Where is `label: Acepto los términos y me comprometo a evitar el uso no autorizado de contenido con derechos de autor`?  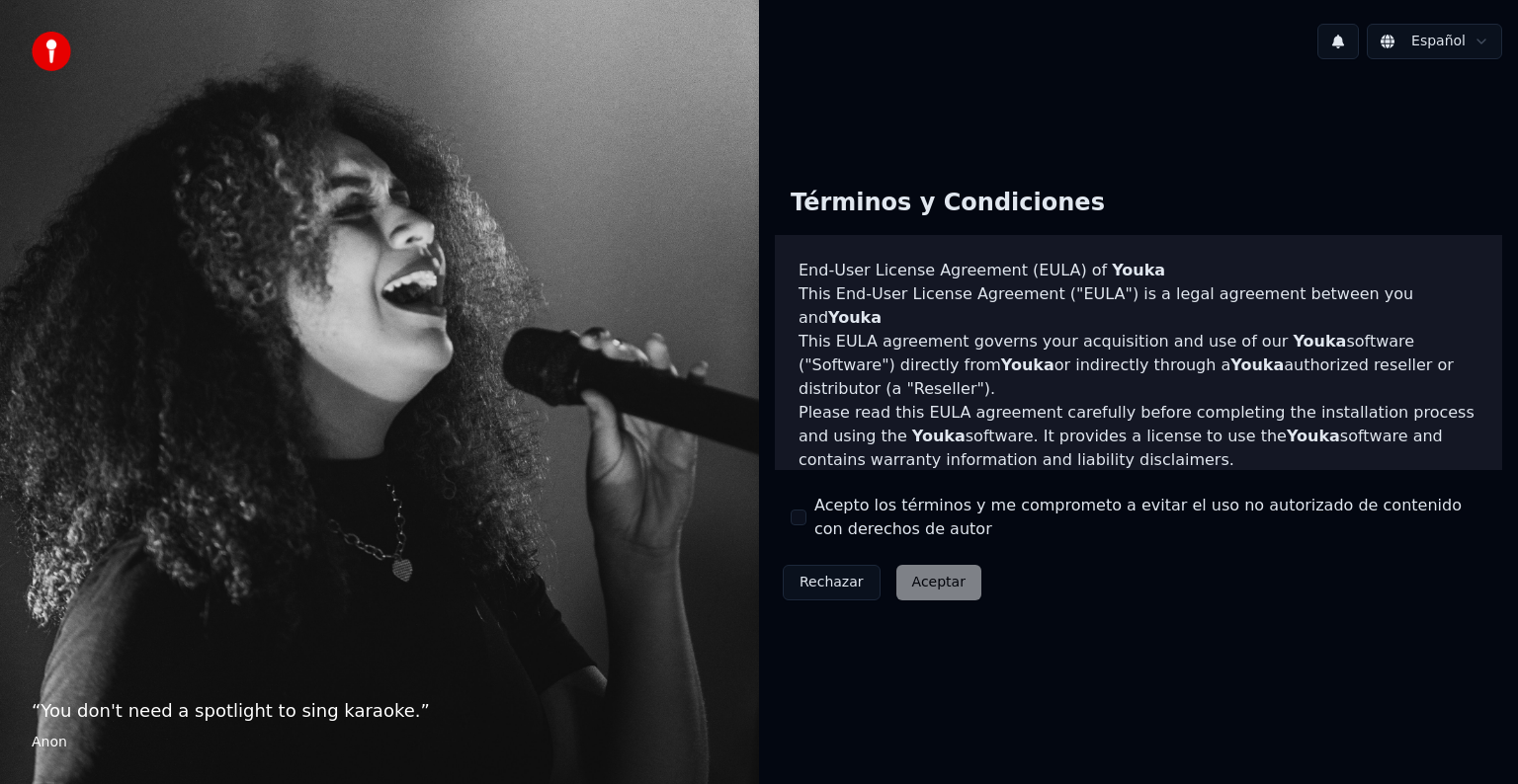 label: Acepto los términos y me comprometo a evitar el uso no autorizado de contenido con derechos de autor is located at coordinates (1150, 518).